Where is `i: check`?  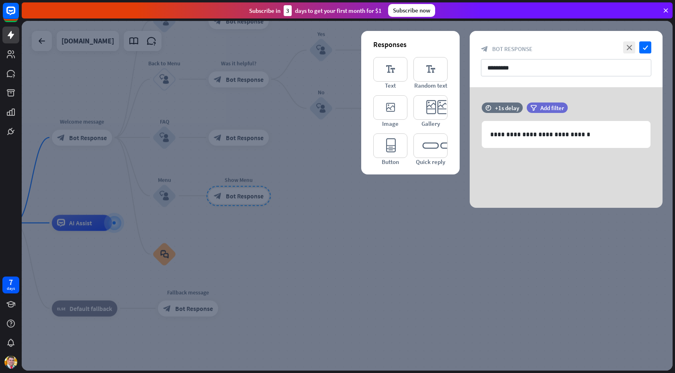 i: check is located at coordinates (645, 47).